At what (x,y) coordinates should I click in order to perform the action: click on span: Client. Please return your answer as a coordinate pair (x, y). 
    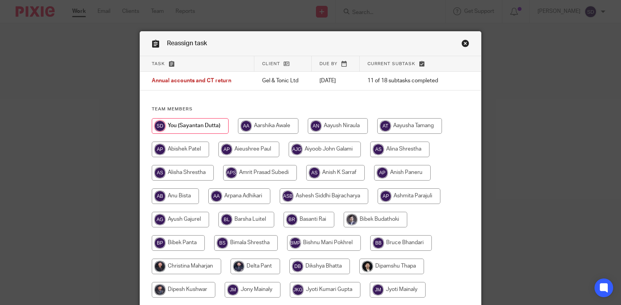
    Looking at the image, I should click on (271, 64).